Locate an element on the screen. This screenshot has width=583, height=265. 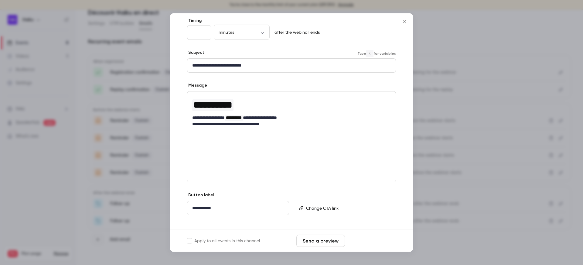
button: Save changes is located at coordinates (372, 241).